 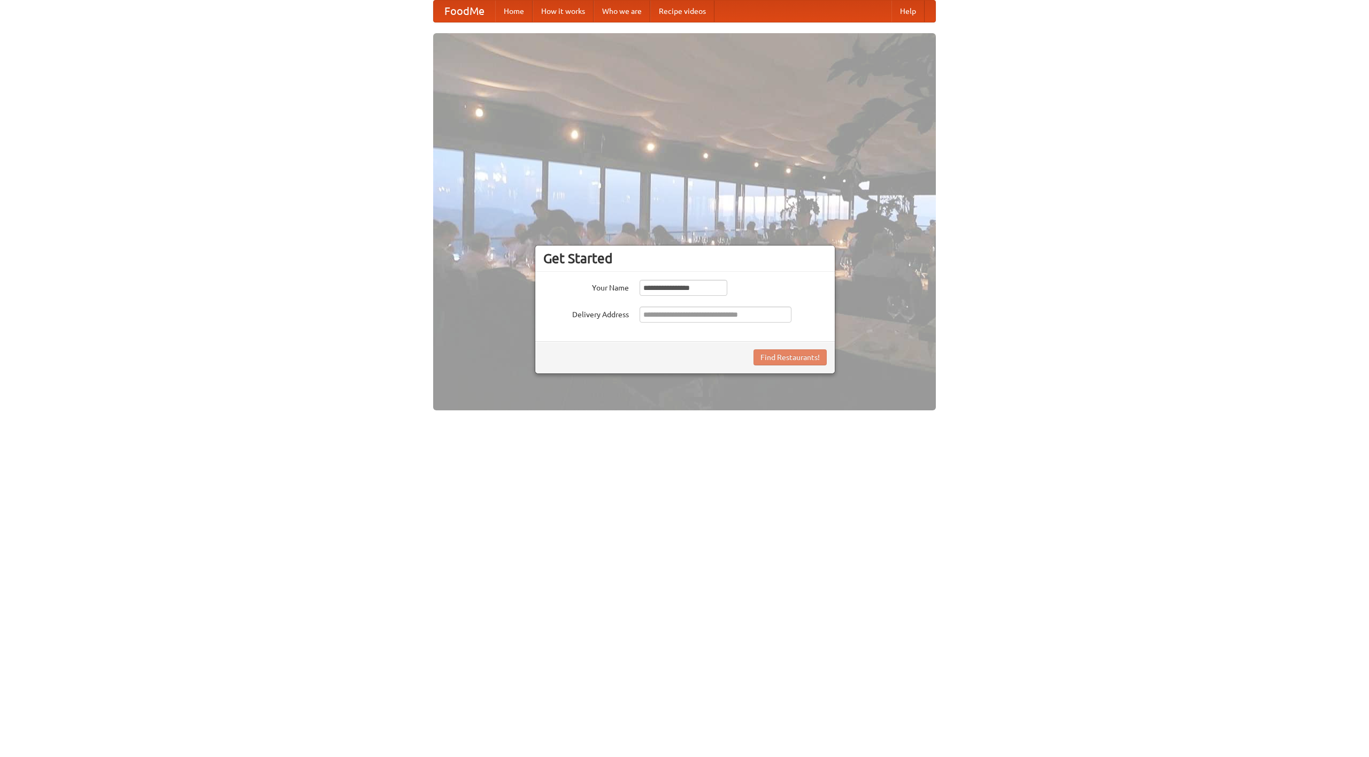 What do you see at coordinates (586, 286) in the screenshot?
I see `label: Your Name` at bounding box center [586, 286].